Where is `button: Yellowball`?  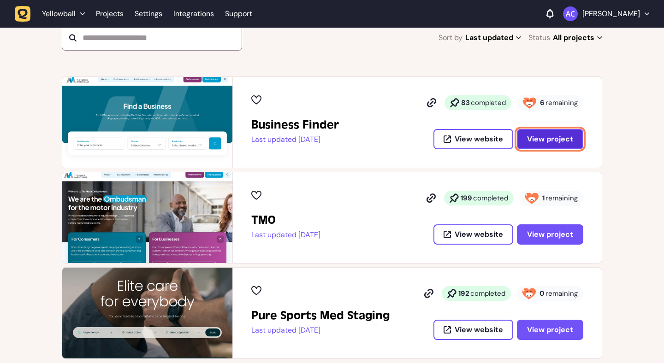 button: Yellowball is located at coordinates (53, 14).